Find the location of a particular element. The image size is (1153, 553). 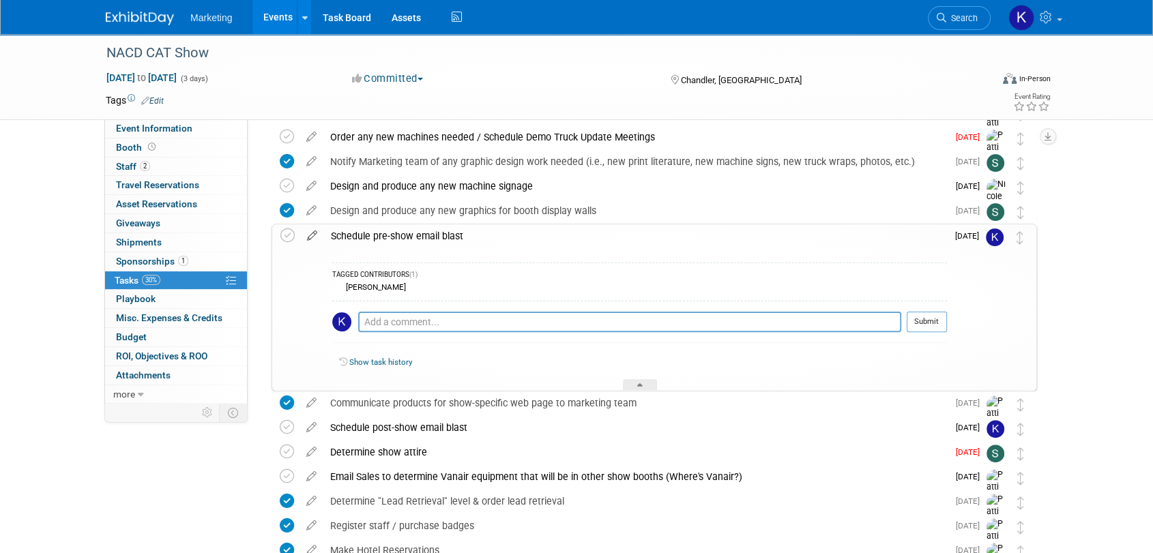

span: to is located at coordinates (141, 78).